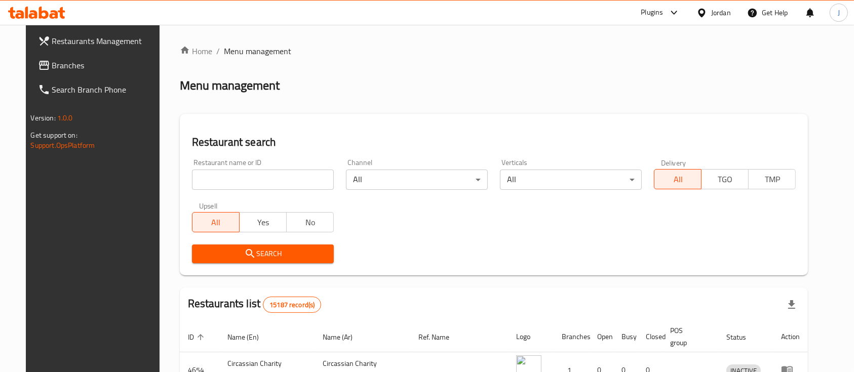 This screenshot has height=372, width=854. Describe the element at coordinates (99, 65) in the screenshot. I see `a: Branches` at that location.